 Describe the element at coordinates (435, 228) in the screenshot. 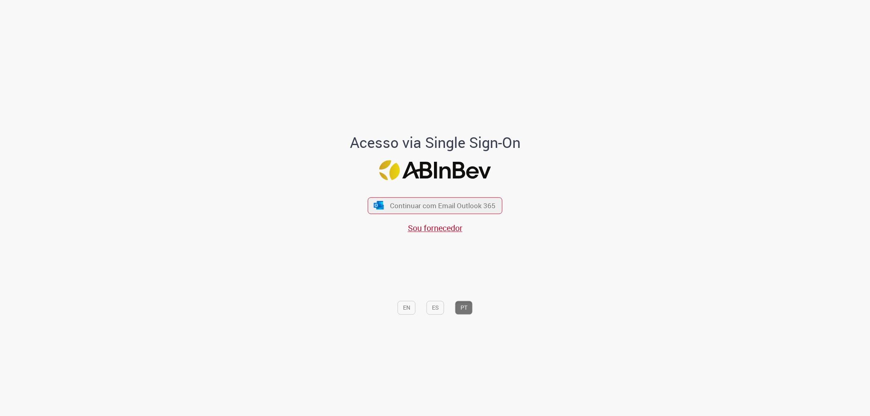

I see `span: Sou fornecedor` at that location.